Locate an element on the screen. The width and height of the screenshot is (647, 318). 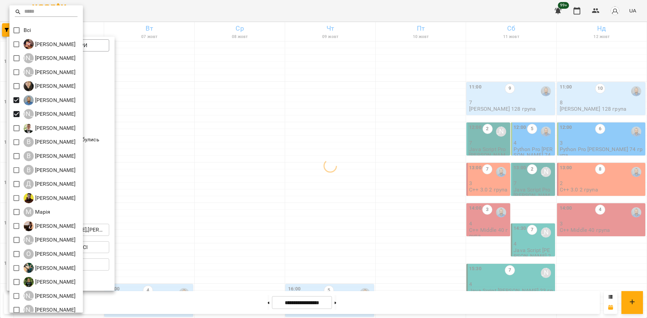
div: Анастасія Герус is located at coordinates (50, 86).